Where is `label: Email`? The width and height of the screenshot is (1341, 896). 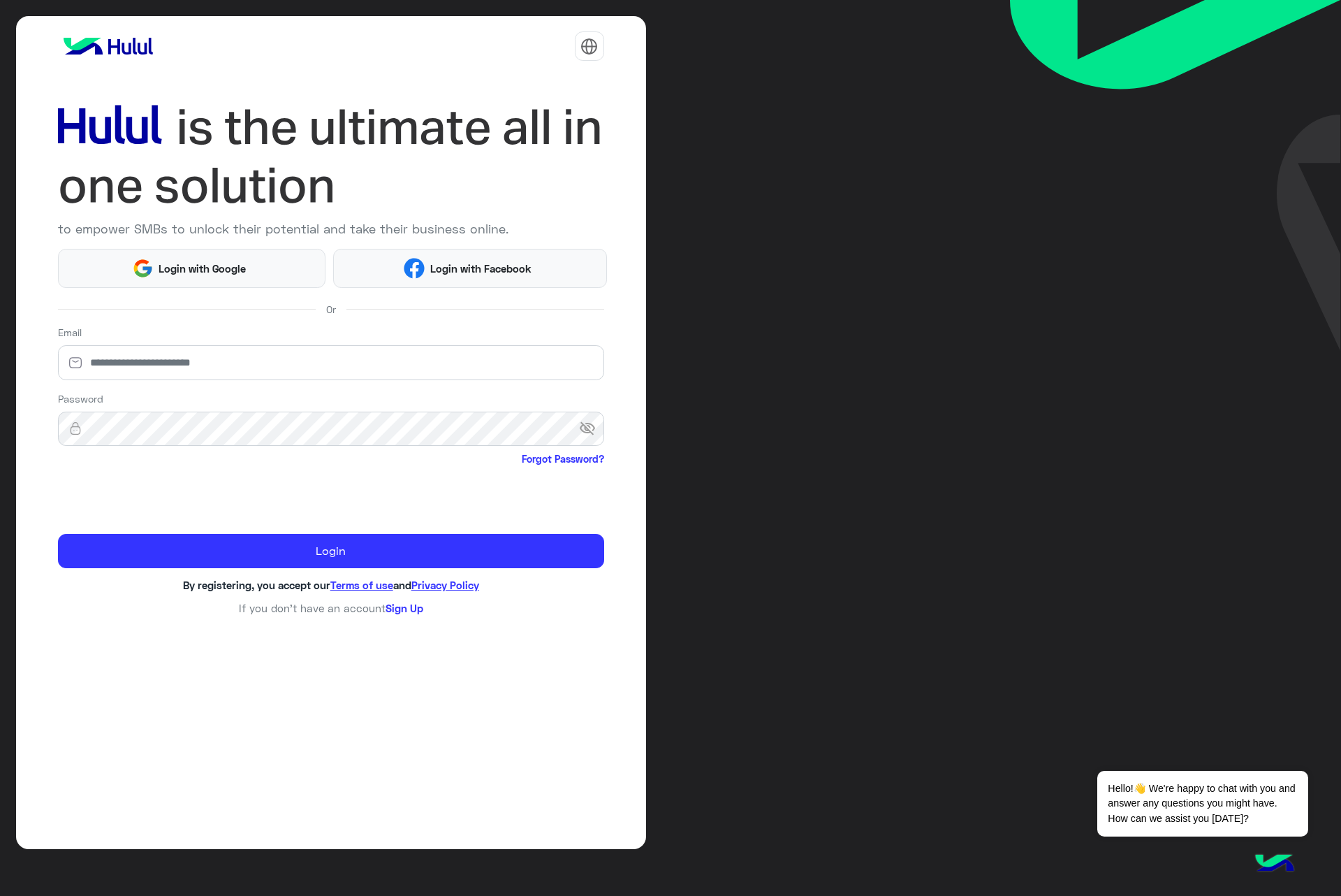
label: Email is located at coordinates (70, 332).